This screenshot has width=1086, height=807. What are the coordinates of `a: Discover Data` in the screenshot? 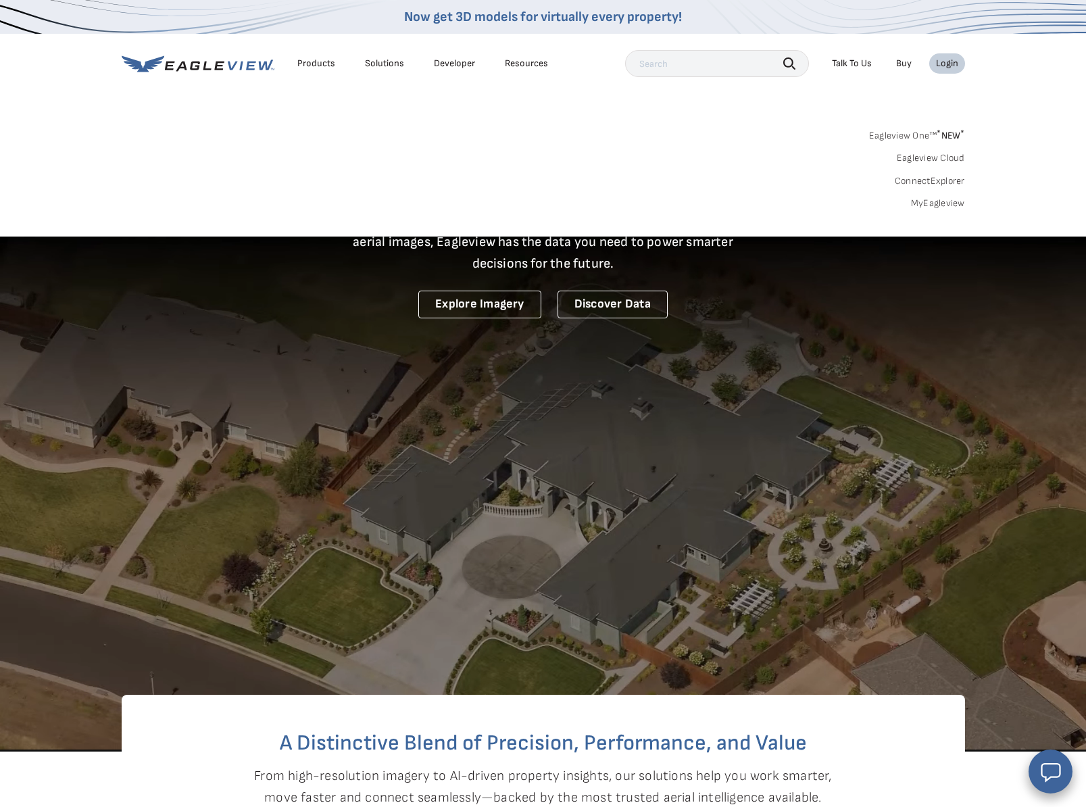 It's located at (612, 304).